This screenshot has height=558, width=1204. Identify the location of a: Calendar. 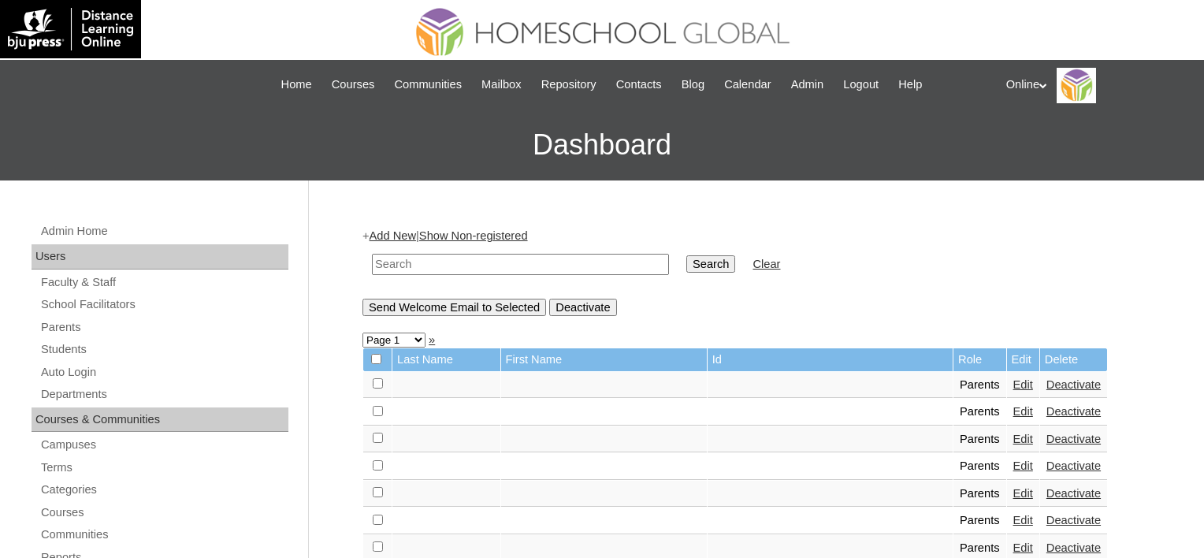
(747, 84).